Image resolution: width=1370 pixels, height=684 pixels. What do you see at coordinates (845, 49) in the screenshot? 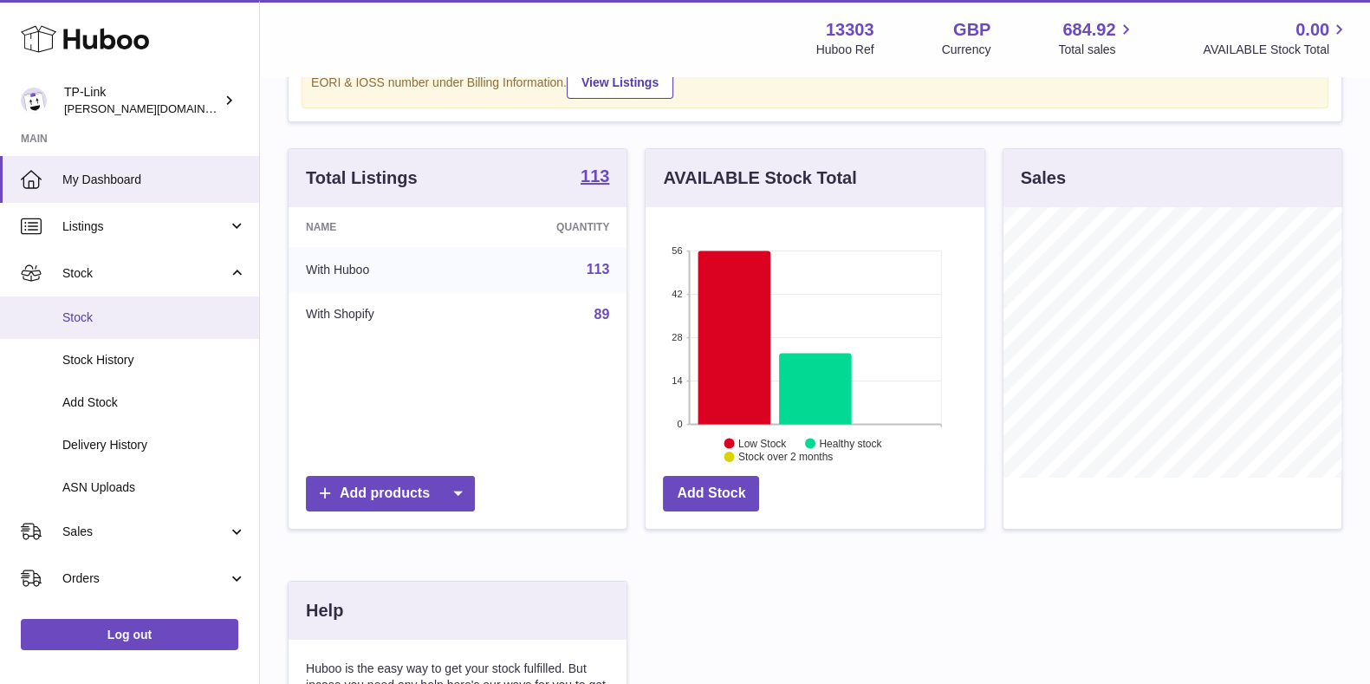
I see `div: Huboo Ref` at bounding box center [845, 49].